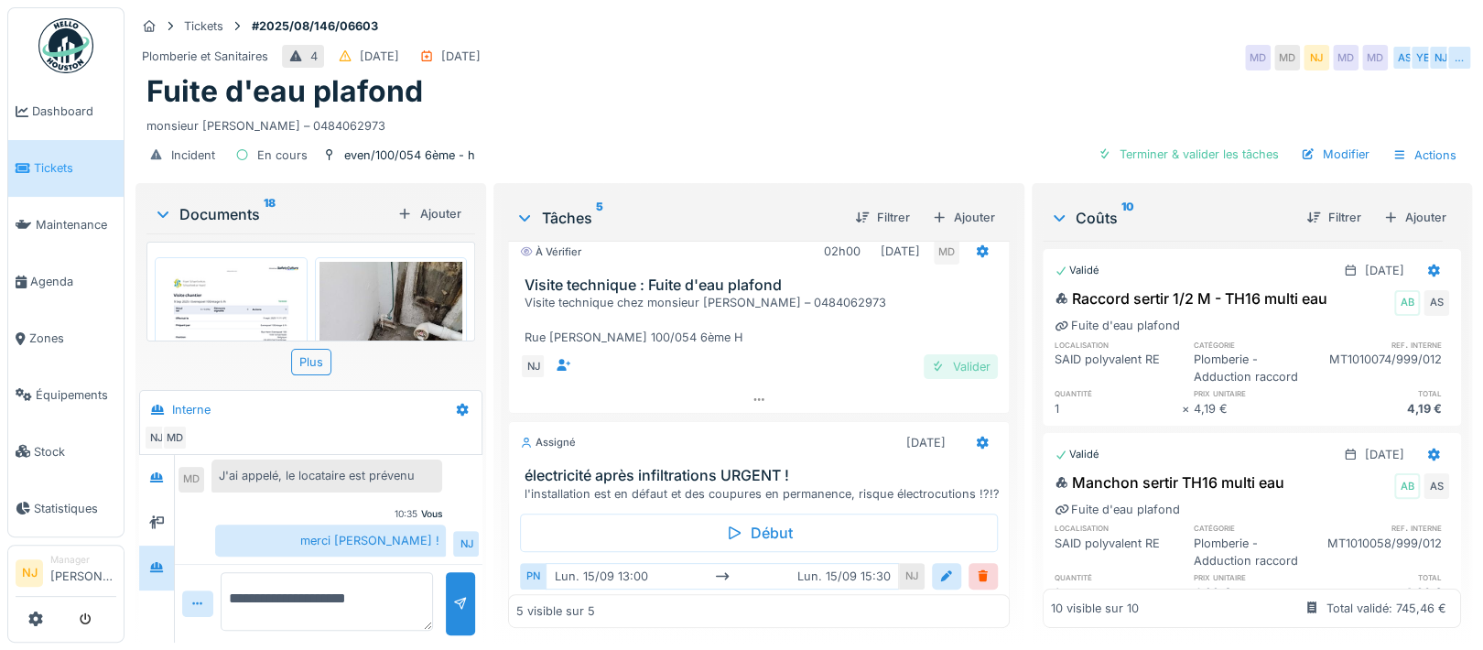 The height and width of the screenshot is (650, 1483). I want to click on div: Raccord sertir 1/2 M - TH16 multi eau, so click(1191, 298).